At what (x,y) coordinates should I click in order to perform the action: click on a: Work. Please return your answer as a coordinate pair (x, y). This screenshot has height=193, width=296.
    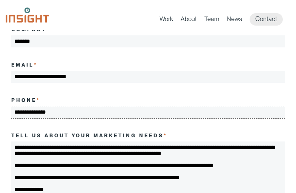
    Looking at the image, I should click on (166, 20).